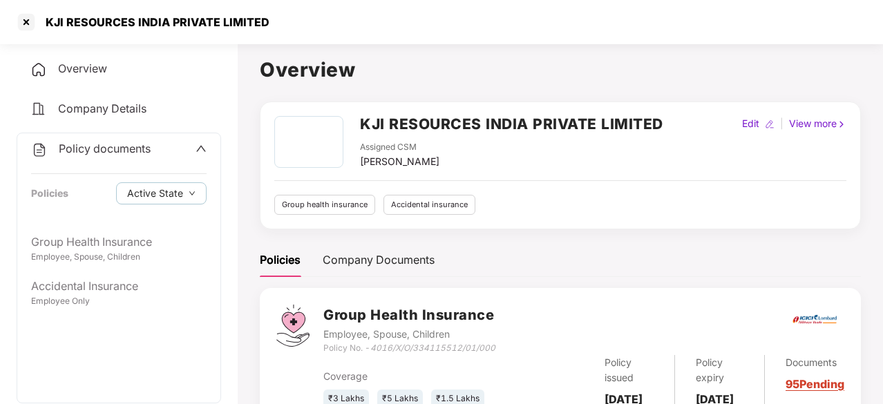 The width and height of the screenshot is (883, 404). Describe the element at coordinates (409, 315) in the screenshot. I see `h3: Group Health Insurance` at that location.